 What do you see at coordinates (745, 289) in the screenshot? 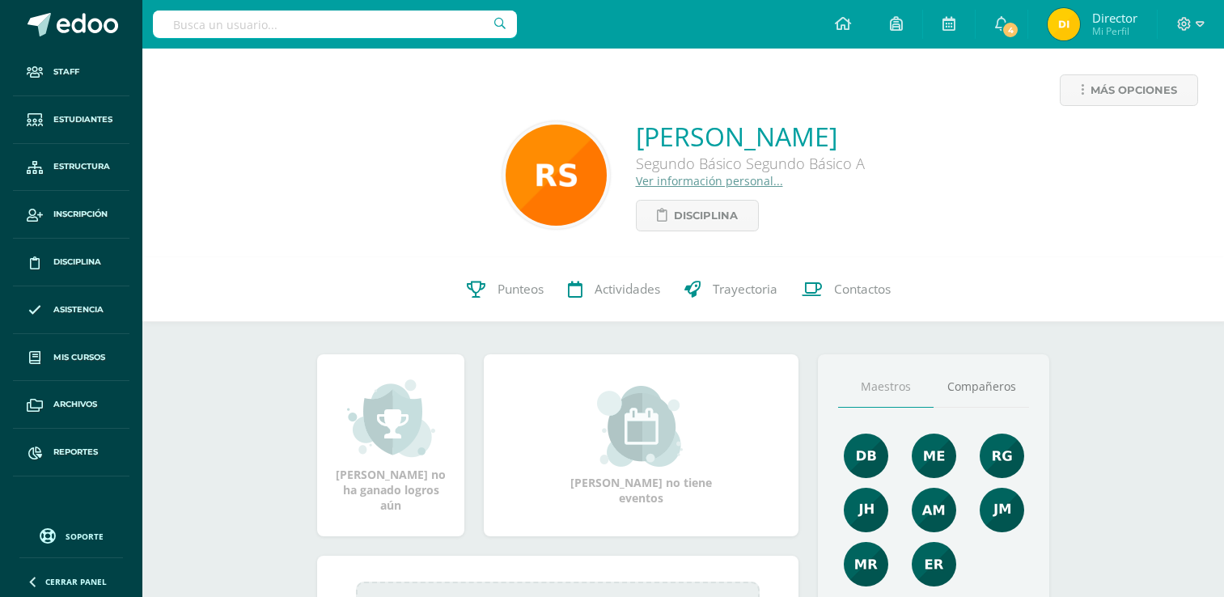
I see `span: Trayectoria` at bounding box center [745, 289].